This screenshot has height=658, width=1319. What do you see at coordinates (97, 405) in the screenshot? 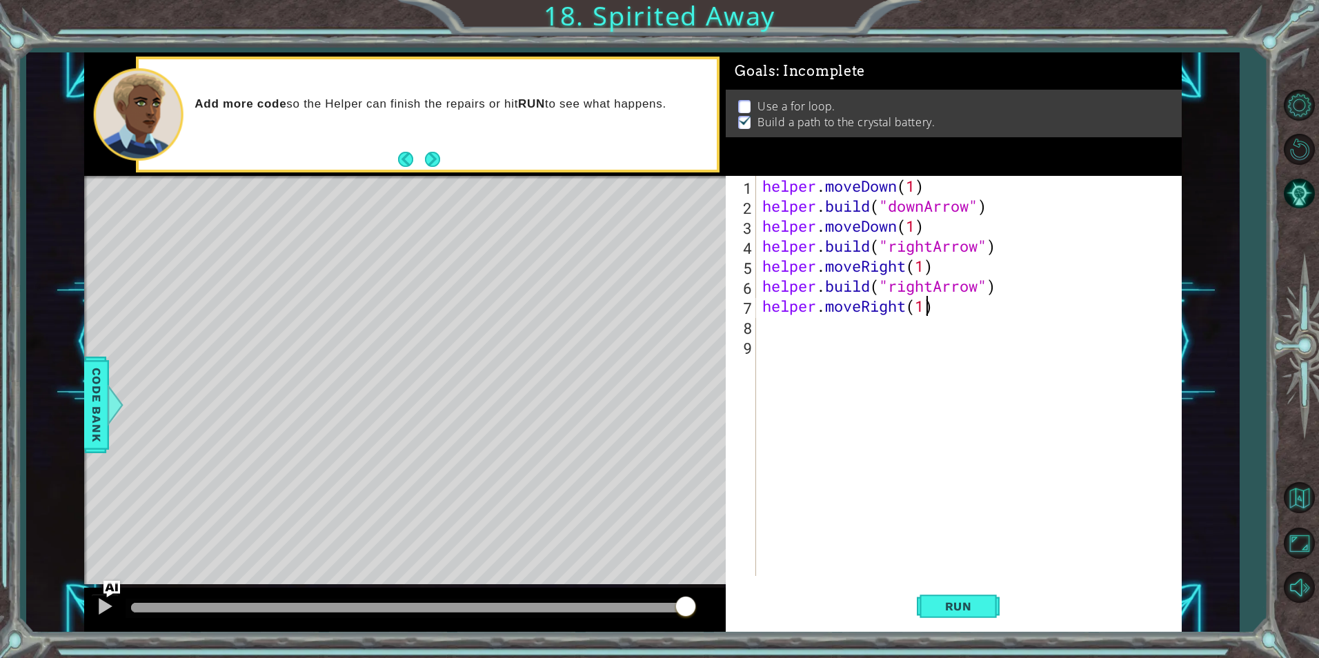
I see `span: Code Bank` at bounding box center [97, 405].